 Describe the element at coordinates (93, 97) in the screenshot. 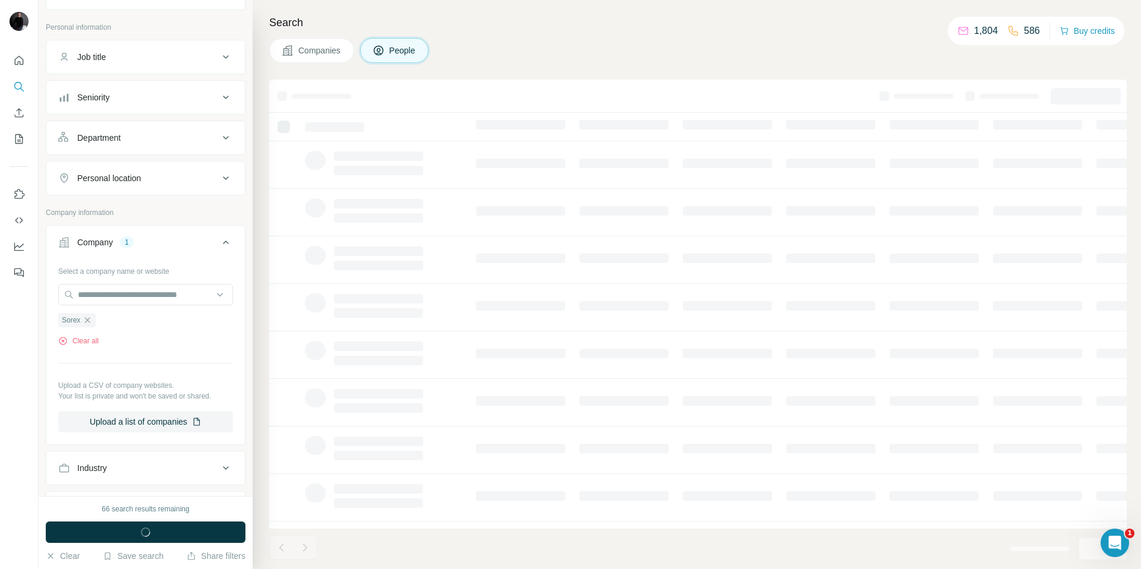

I see `div: Seniority` at that location.